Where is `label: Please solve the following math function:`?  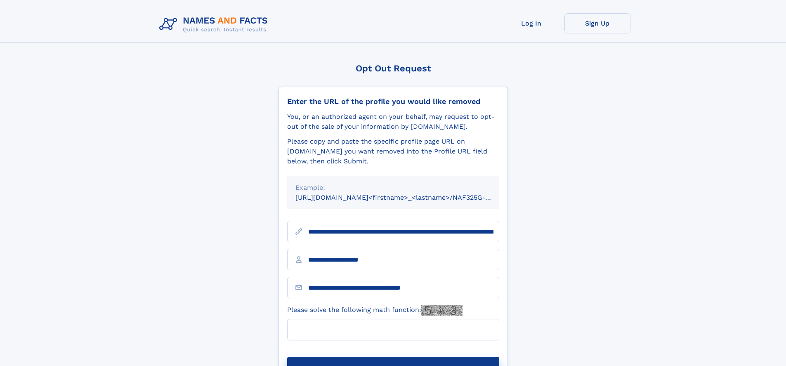
label: Please solve the following math function: is located at coordinates (375, 310).